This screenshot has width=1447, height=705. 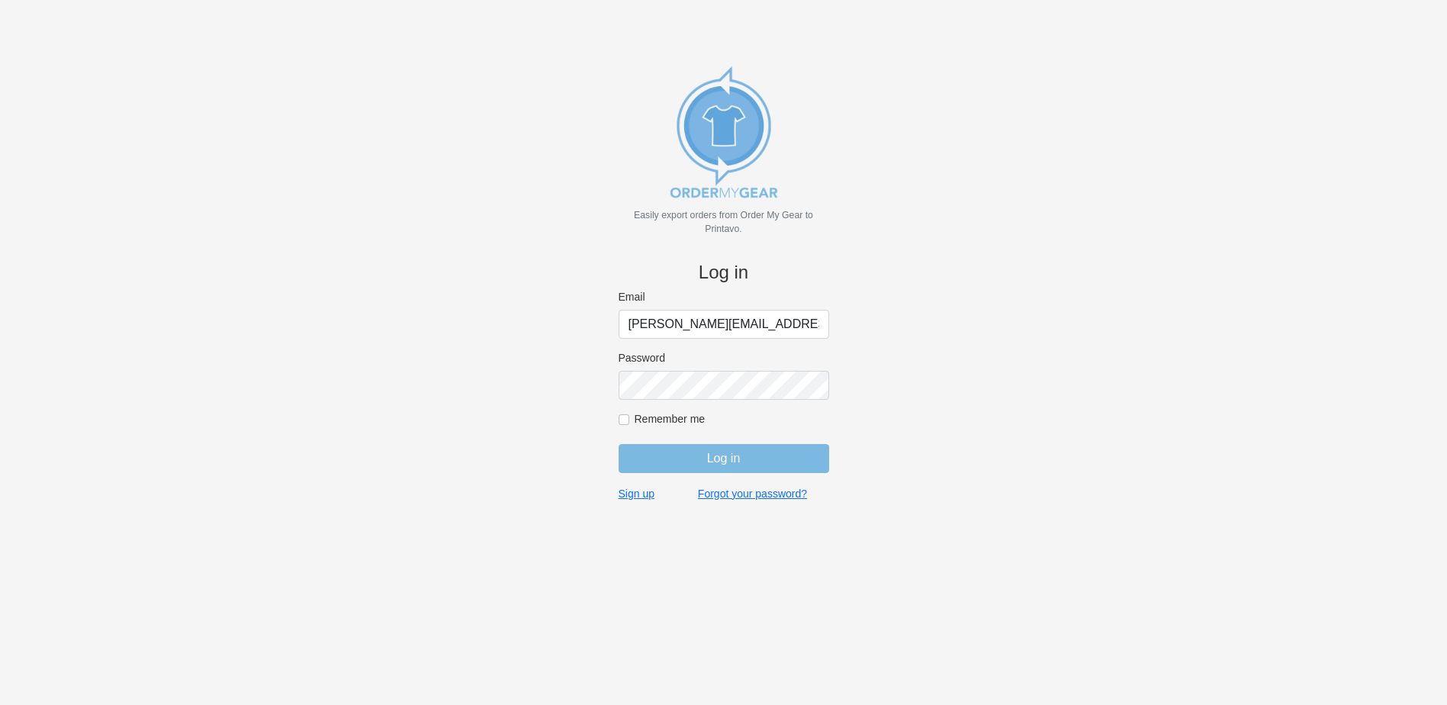 What do you see at coordinates (752, 493) in the screenshot?
I see `a: Forgot your password?` at bounding box center [752, 493].